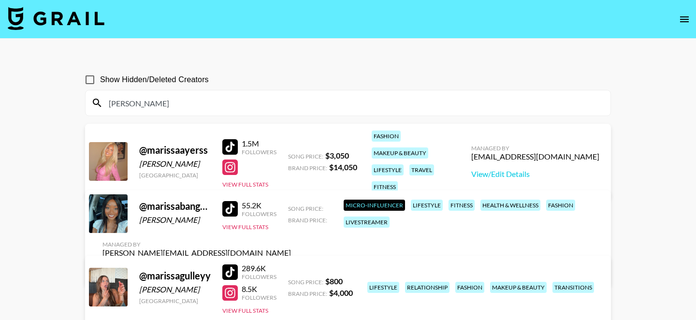 The image size is (696, 320). I want to click on strong: $ 3,050, so click(337, 155).